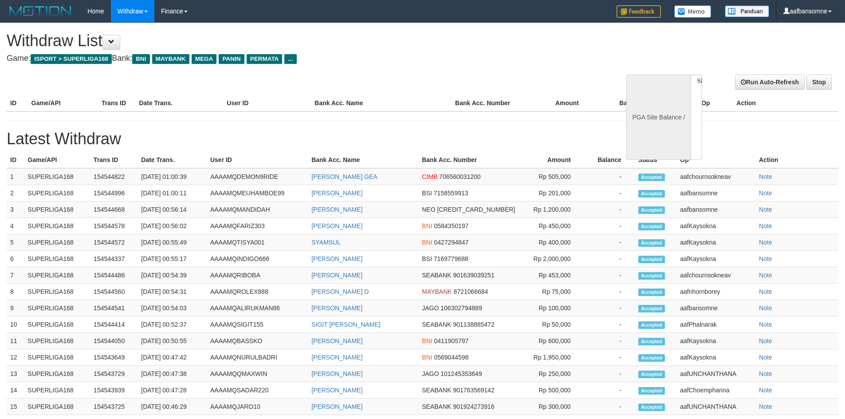  I want to click on span: 901639039251, so click(473, 275).